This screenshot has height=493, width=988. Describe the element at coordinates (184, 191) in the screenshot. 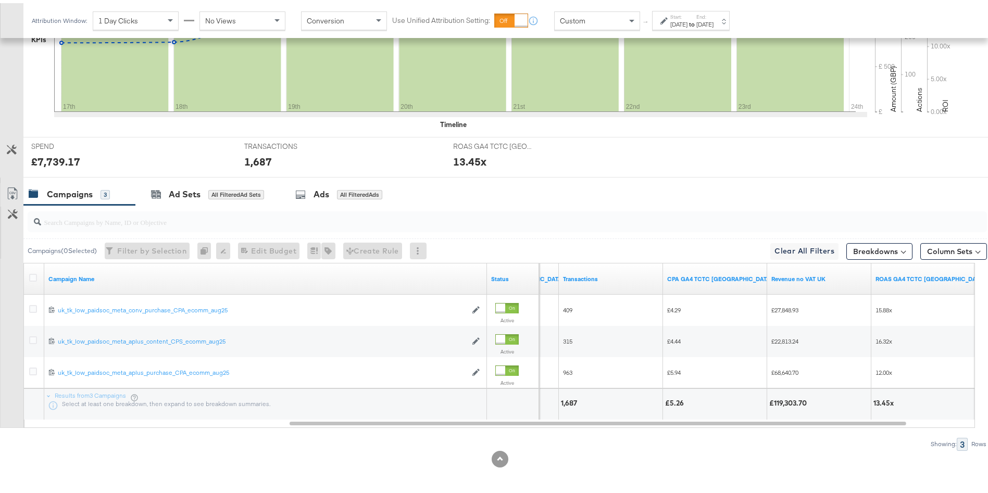

I see `div: Ad Sets` at that location.